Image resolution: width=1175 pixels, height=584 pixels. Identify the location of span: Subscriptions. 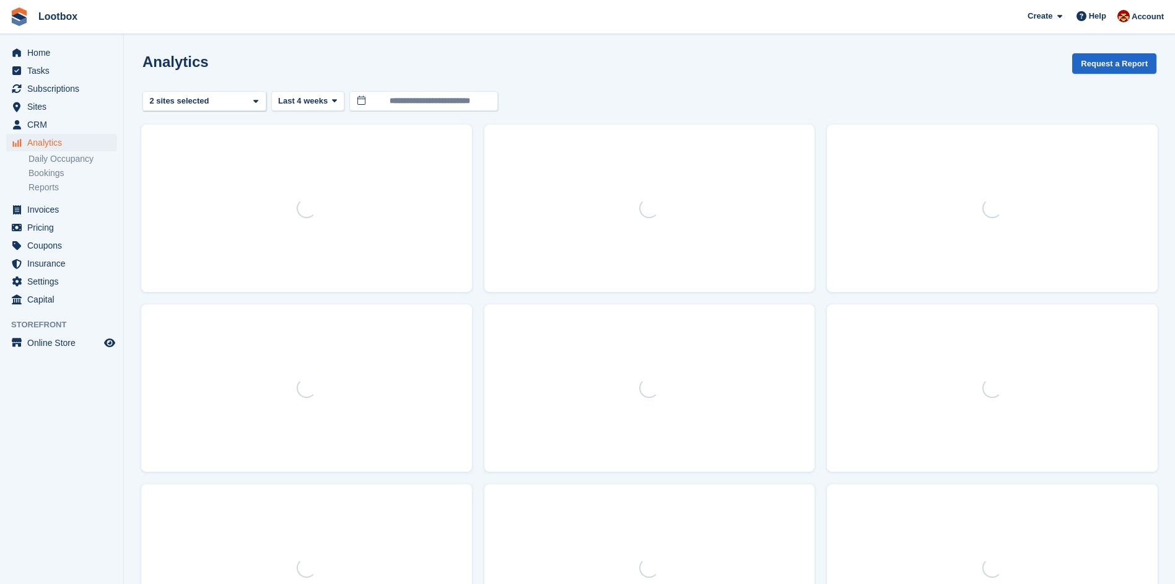
(64, 89).